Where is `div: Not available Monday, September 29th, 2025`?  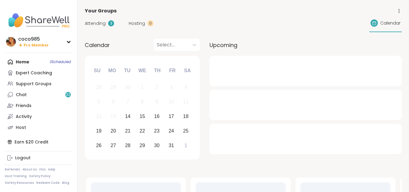
div: Not available Monday, September 29th, 2025 is located at coordinates (113, 87).